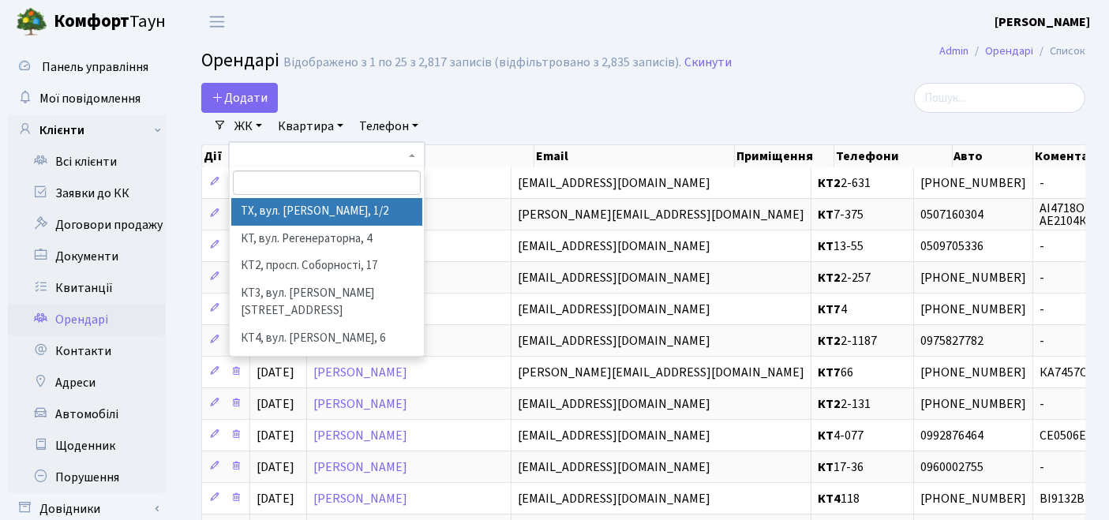 The height and width of the screenshot is (520, 1109). Describe the element at coordinates (482, 62) in the screenshot. I see `div: Відображено з 1 по 25 з 2,817 записів (відфільтровано з 2,835 записів).` at that location.